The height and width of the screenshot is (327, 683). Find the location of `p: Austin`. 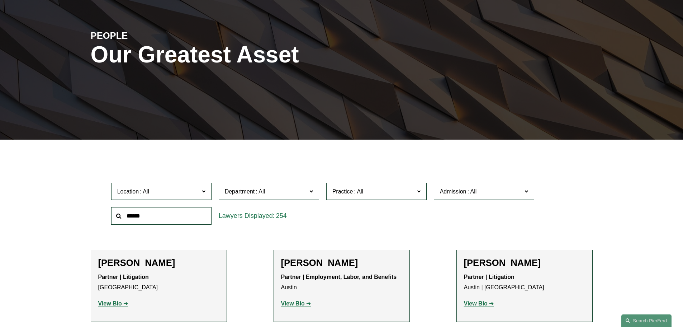

p: Austin is located at coordinates (342, 282).